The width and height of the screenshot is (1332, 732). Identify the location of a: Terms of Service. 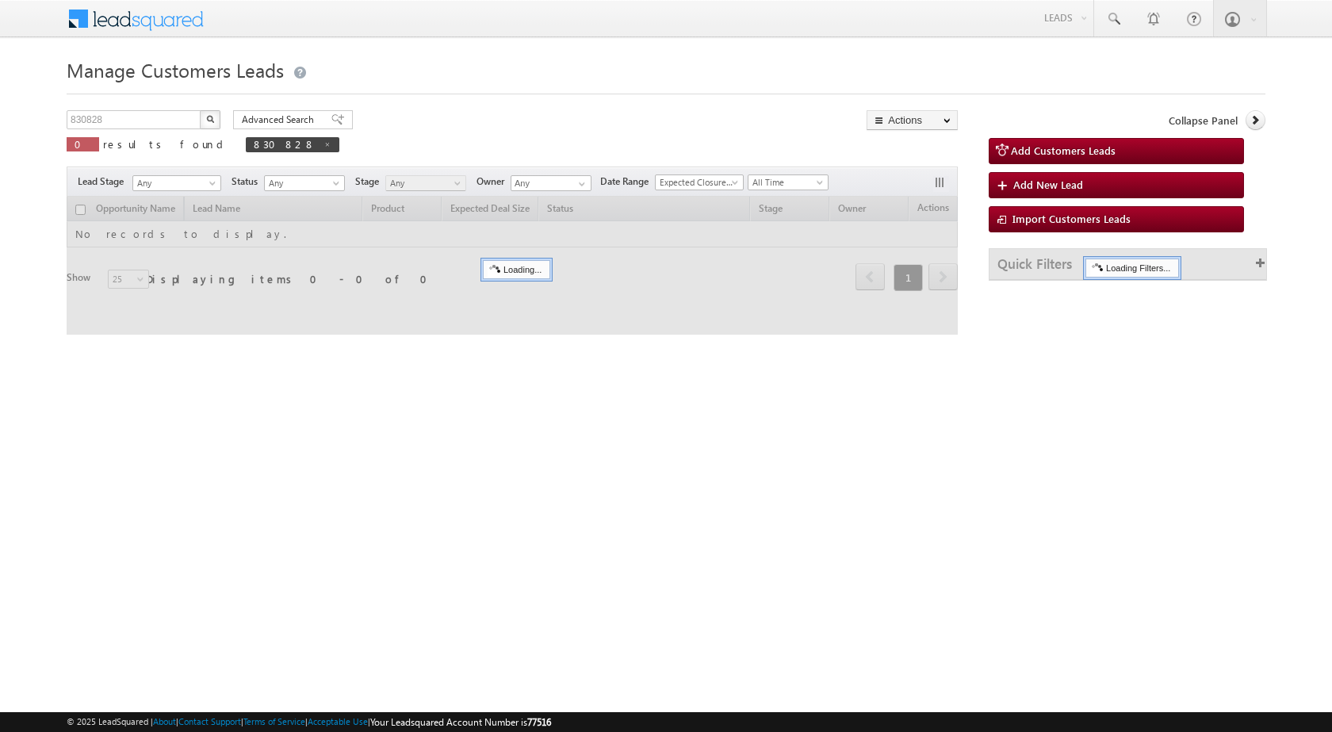
(274, 721).